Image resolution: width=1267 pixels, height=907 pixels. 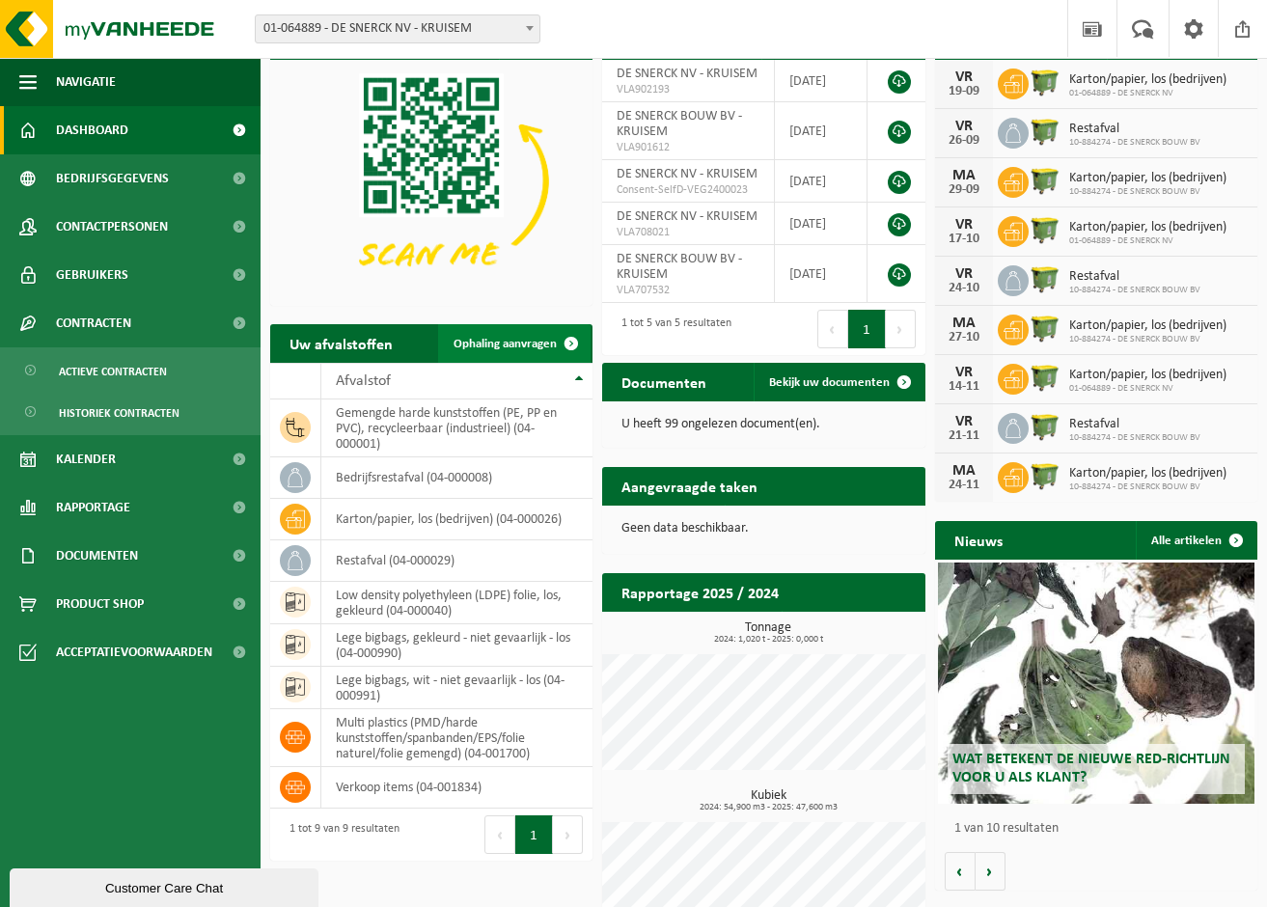 I want to click on div: 1 tot 5 van 5 resultaten, so click(x=672, y=329).